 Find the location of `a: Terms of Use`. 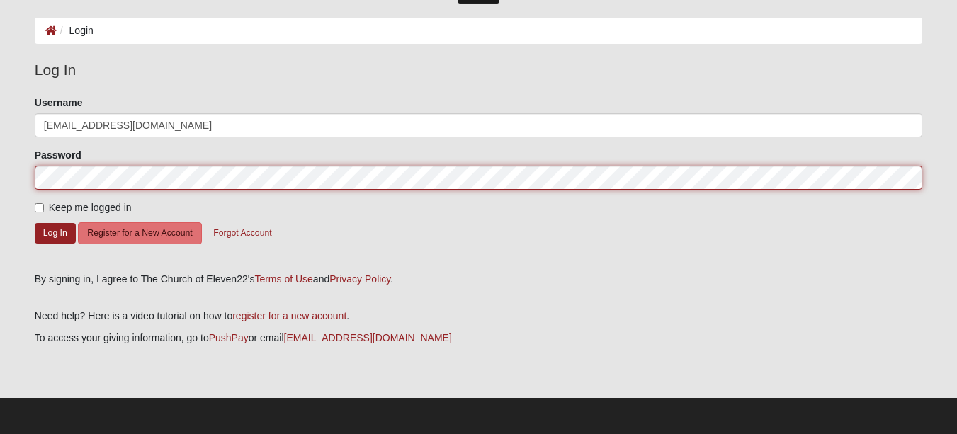

a: Terms of Use is located at coordinates (283, 279).